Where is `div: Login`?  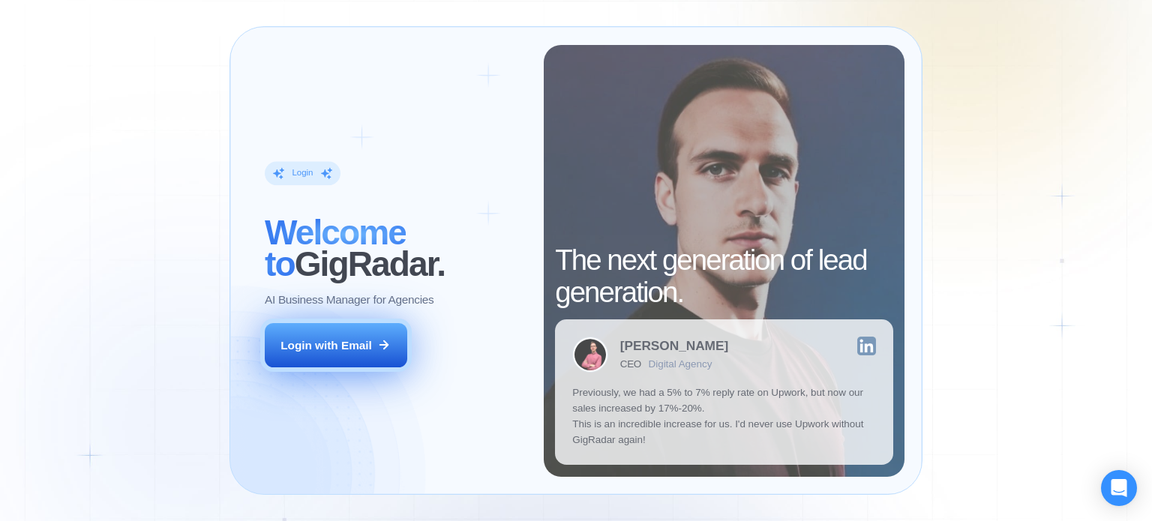
div: Login is located at coordinates (302, 172).